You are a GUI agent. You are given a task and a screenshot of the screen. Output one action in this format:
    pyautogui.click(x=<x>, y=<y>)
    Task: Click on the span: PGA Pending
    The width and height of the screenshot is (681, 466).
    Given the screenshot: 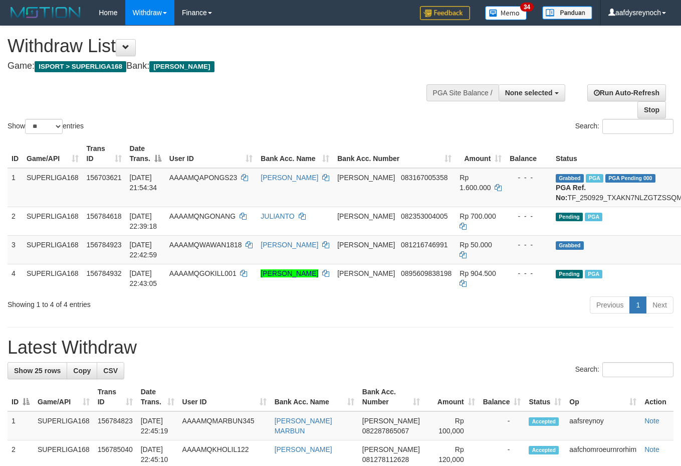 What is the action you would take?
    pyautogui.click(x=631, y=178)
    